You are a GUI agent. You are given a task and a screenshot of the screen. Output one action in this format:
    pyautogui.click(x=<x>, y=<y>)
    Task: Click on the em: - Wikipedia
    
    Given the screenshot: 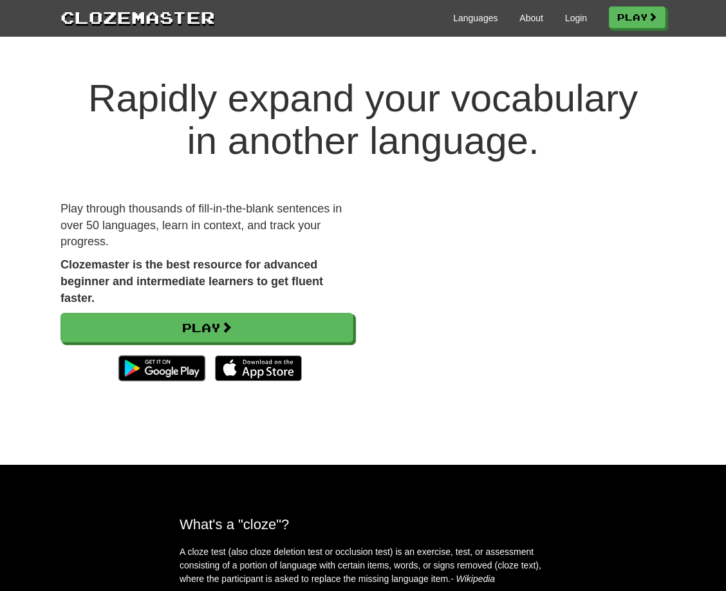 What is the action you would take?
    pyautogui.click(x=473, y=579)
    